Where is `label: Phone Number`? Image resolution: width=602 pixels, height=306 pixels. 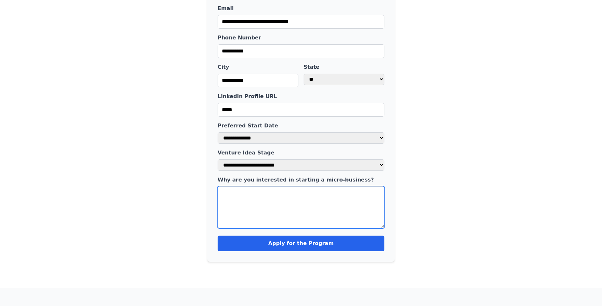
label: Phone Number is located at coordinates (301, 38).